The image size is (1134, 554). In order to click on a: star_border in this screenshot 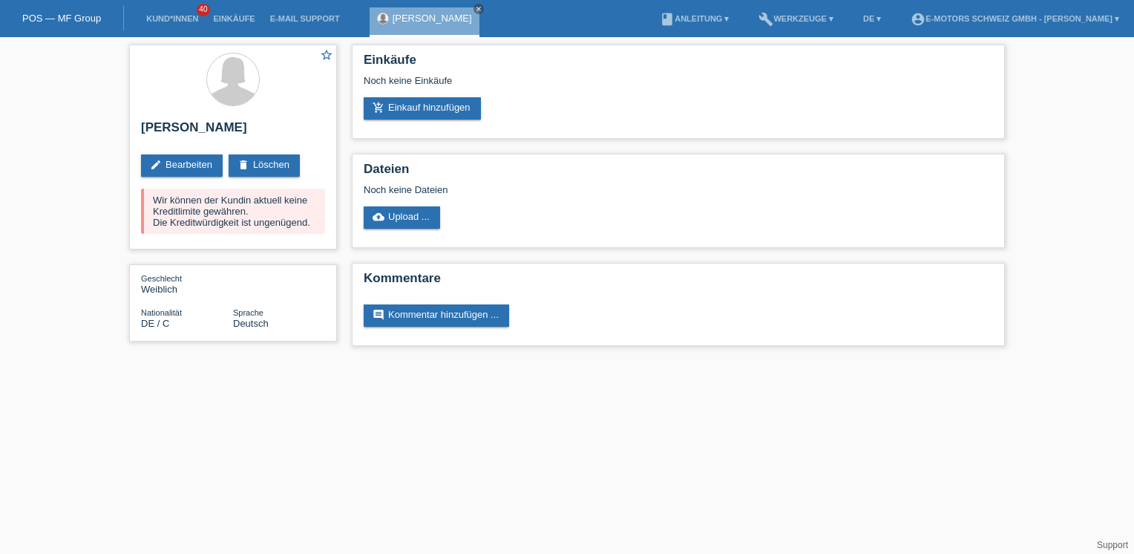, I will do `click(327, 56)`.